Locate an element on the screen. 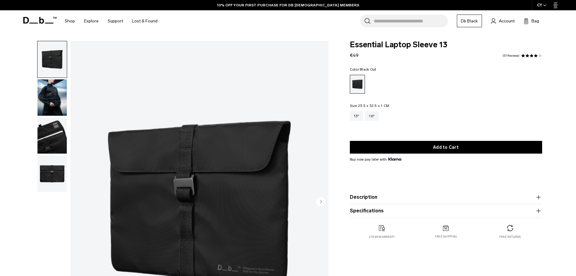 The height and width of the screenshot is (276, 576). legend: Size: is located at coordinates (370, 106).